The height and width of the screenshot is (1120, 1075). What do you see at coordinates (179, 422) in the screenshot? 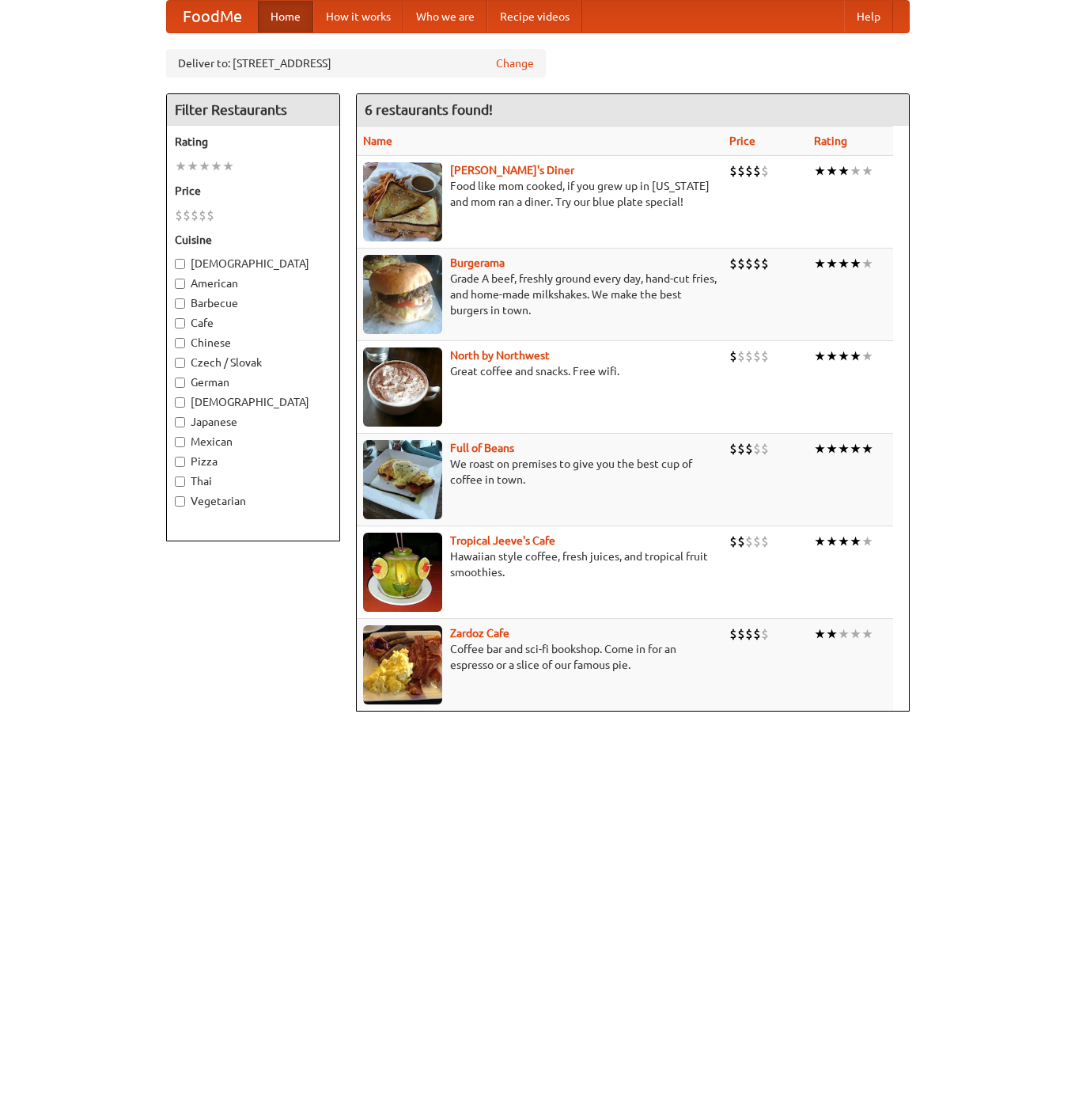
I see `input: Japanese` at bounding box center [179, 422].